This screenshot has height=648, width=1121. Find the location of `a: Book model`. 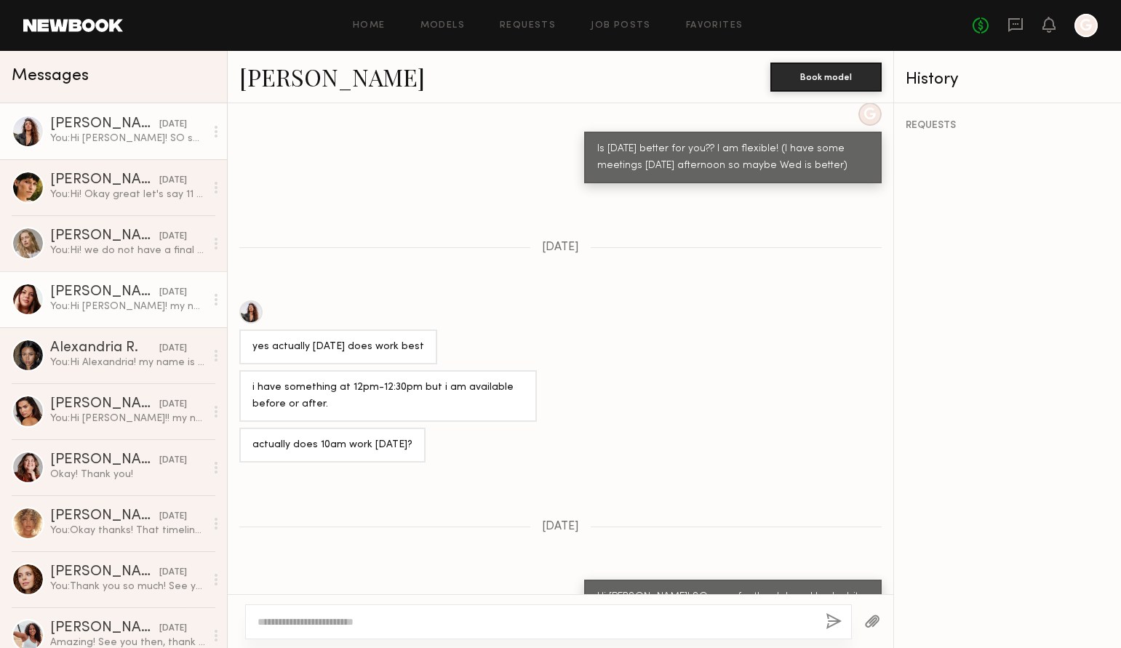

a: Book model is located at coordinates (826, 76).